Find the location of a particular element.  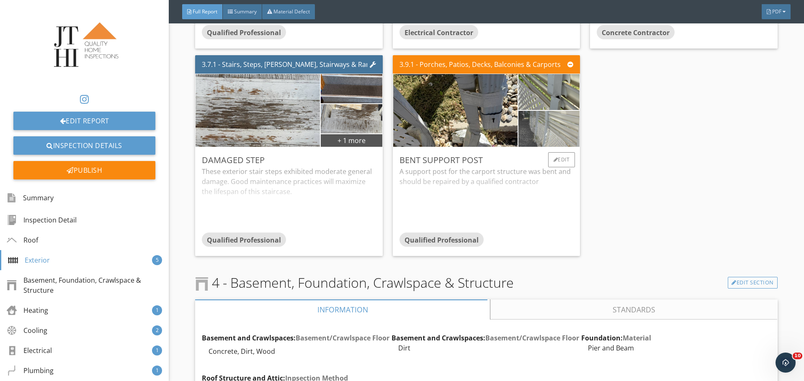

div: Electrical is located at coordinates (29, 351).